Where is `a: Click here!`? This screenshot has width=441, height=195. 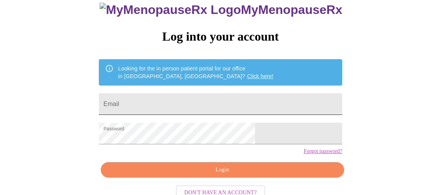 a: Click here! is located at coordinates (261, 76).